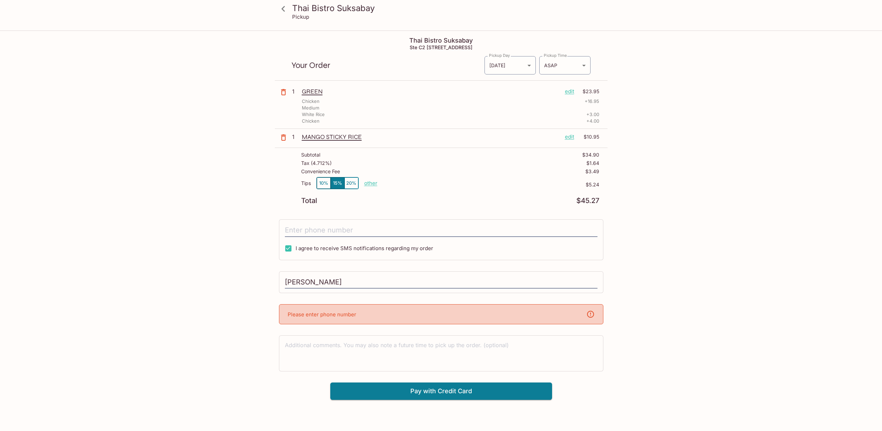  Describe the element at coordinates (588, 201) in the screenshot. I see `p: $45.27` at that location.